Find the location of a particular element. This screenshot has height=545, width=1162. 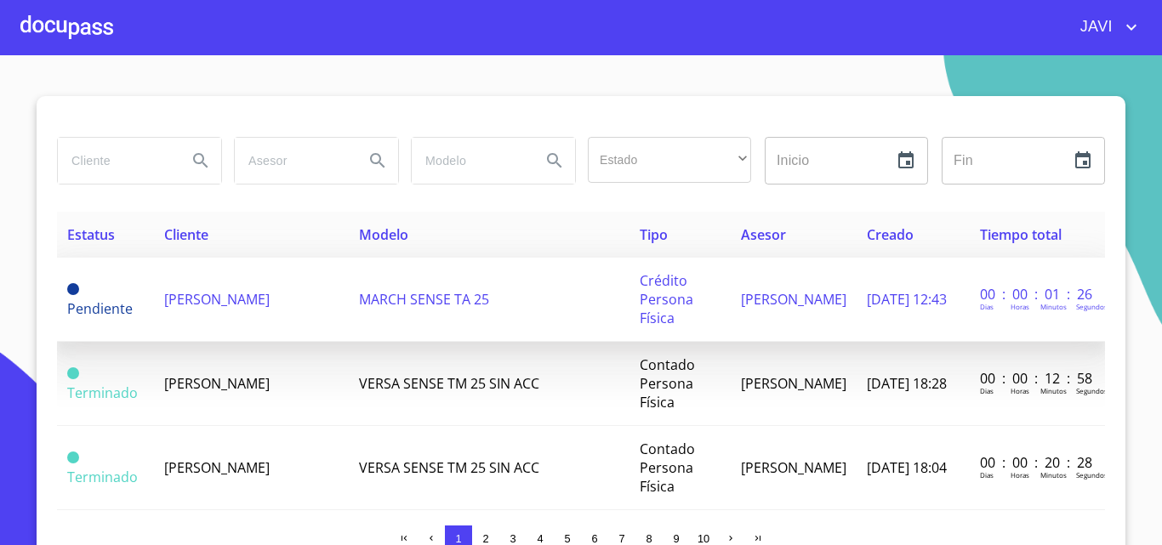

span: Asesor is located at coordinates (763, 235).